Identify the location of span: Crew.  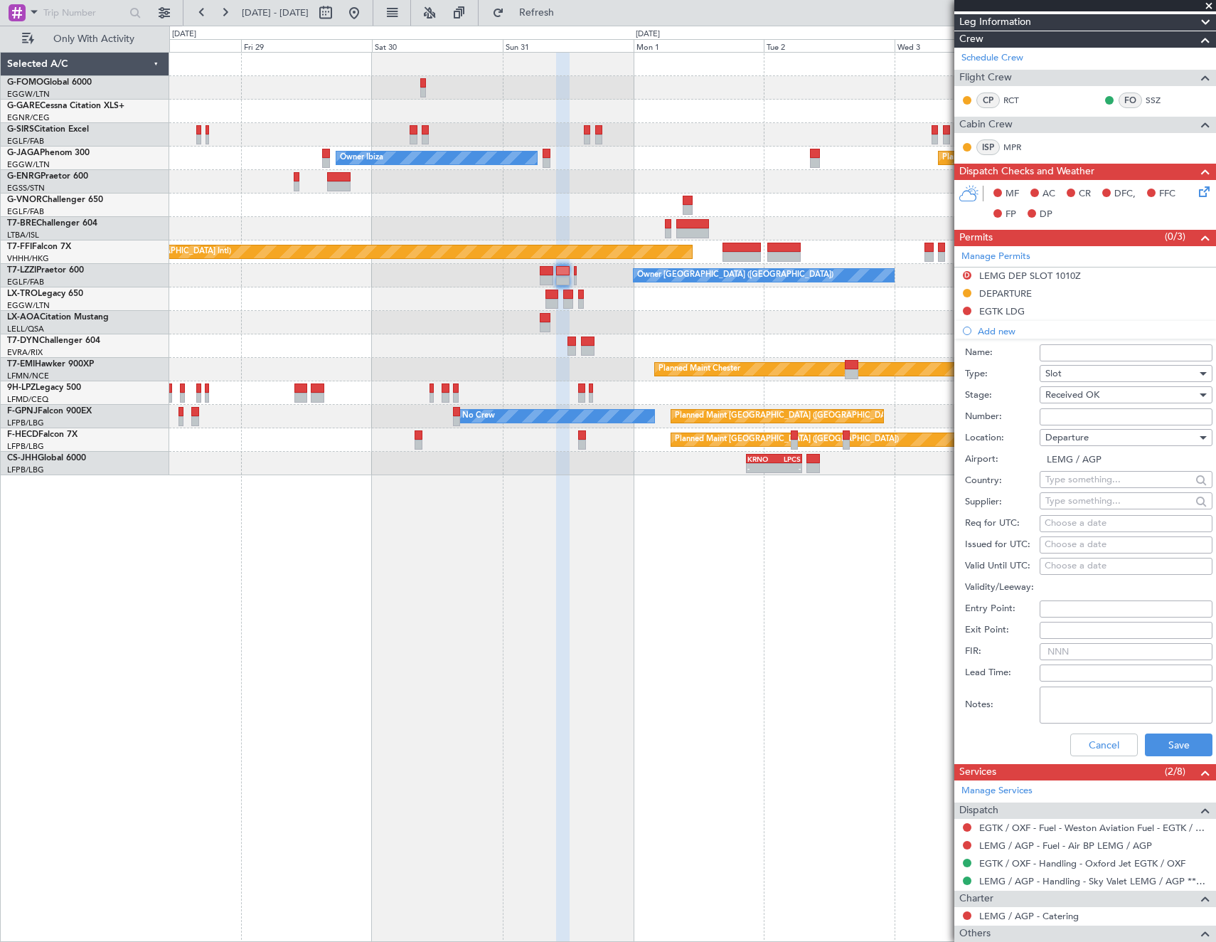
(971, 39).